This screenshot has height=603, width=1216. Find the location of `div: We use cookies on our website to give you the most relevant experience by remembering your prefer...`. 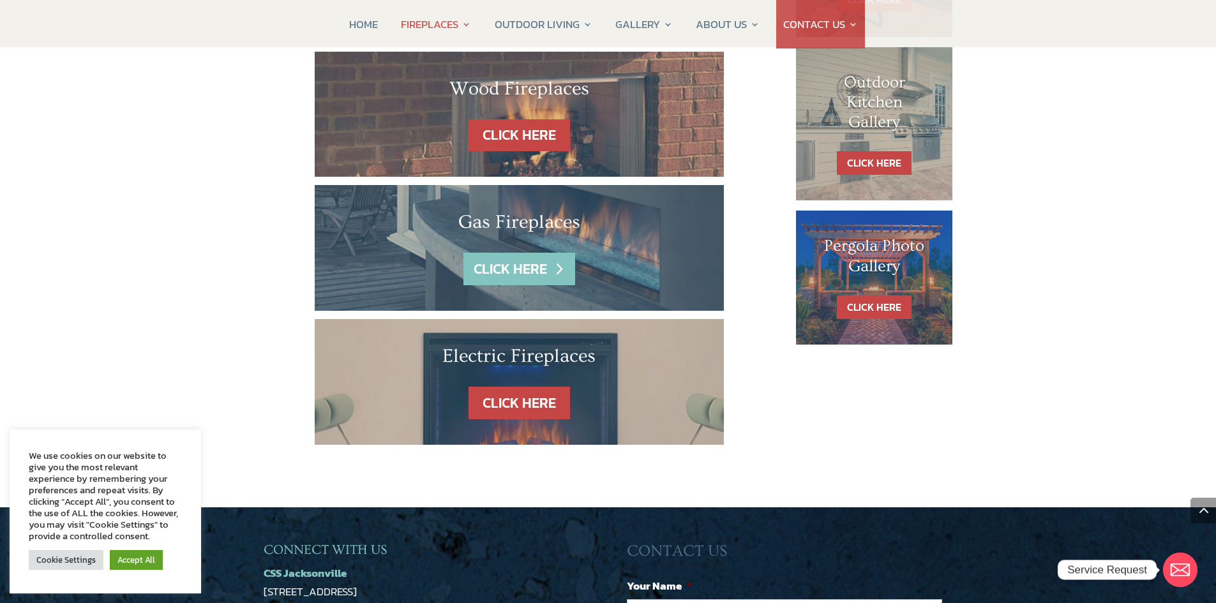

div: We use cookies on our website to give you the most relevant experience by remembering your prefer... is located at coordinates (105, 496).